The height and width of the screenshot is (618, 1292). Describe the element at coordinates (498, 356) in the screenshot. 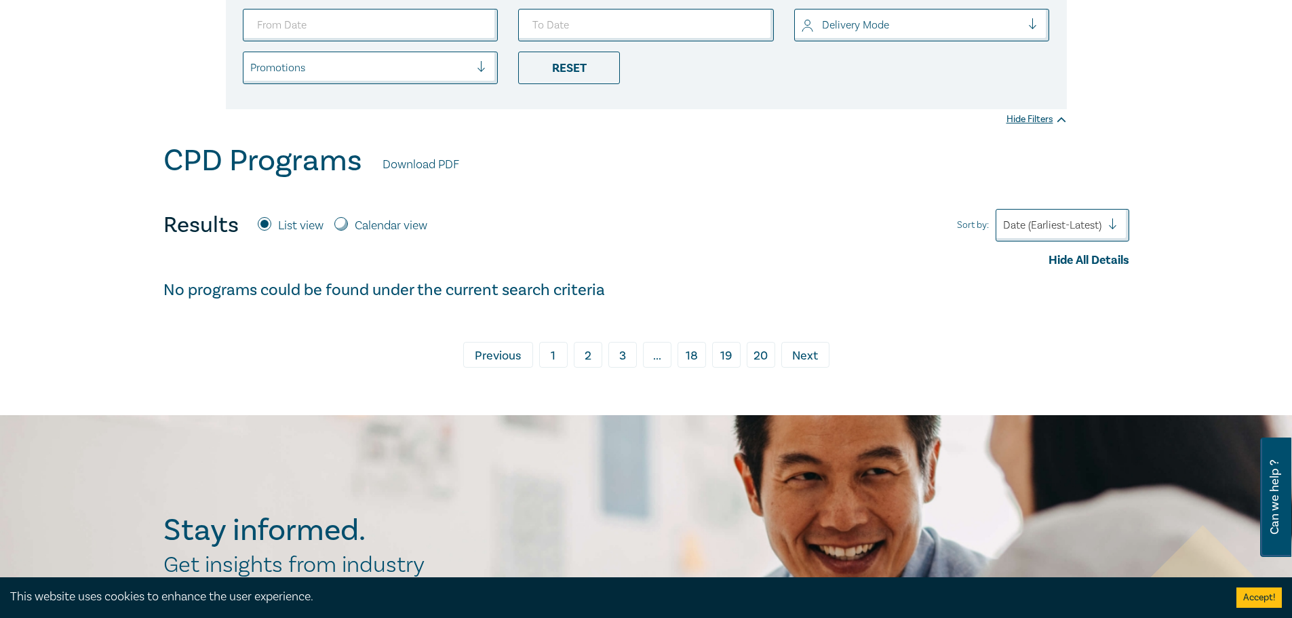

I see `span: Previous` at that location.